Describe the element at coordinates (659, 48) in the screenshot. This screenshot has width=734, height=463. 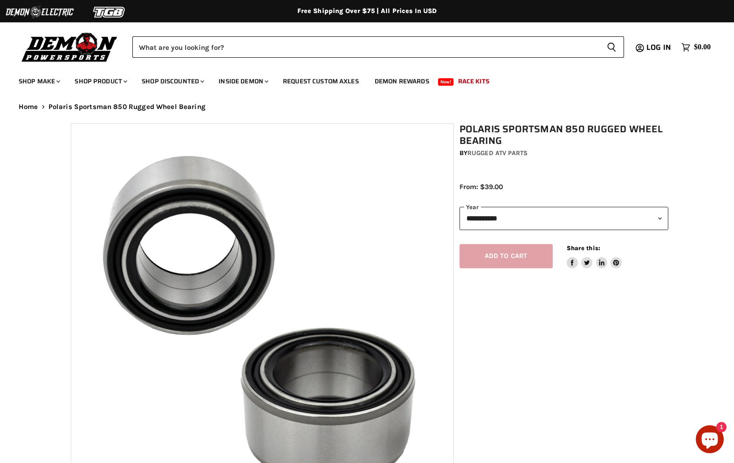
I see `a: Log in` at that location.